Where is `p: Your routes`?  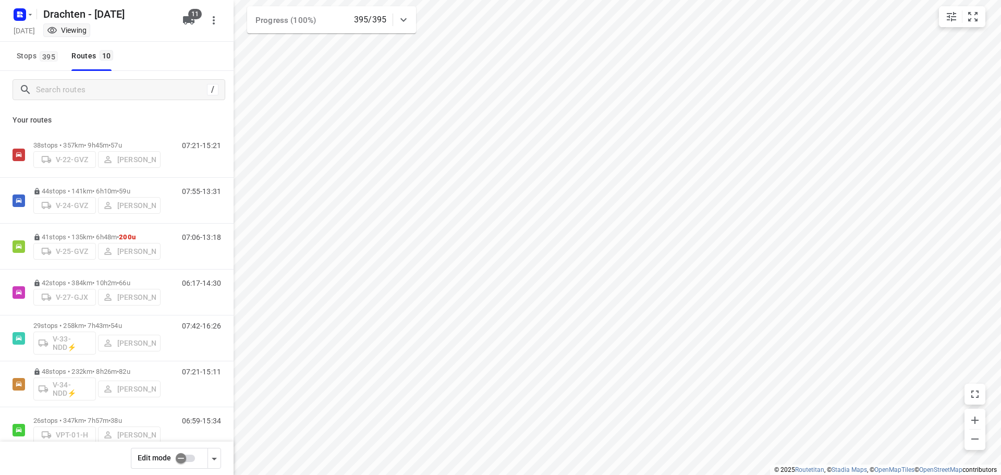 p: Your routes is located at coordinates (117, 120).